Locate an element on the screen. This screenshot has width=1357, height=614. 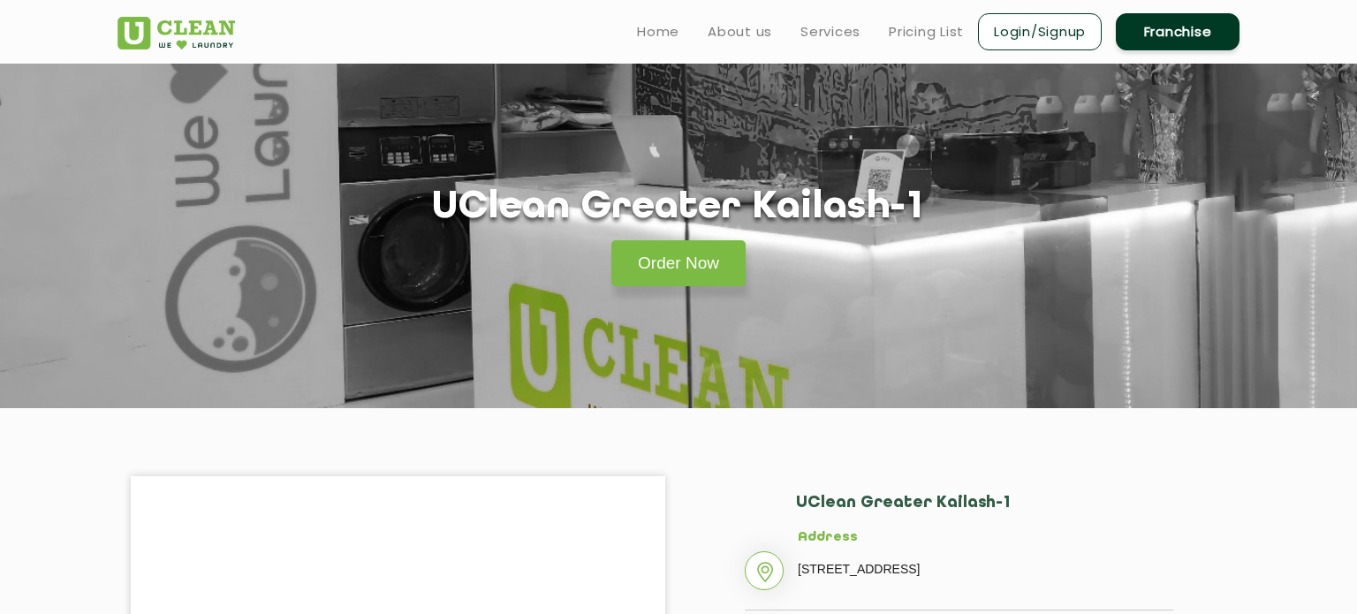
h1: UClean Greater Kailash-1 is located at coordinates (679, 208).